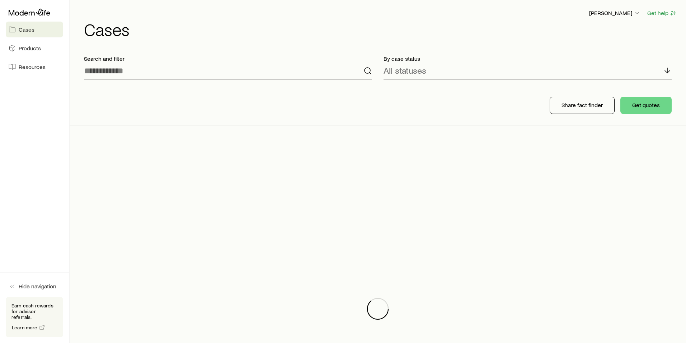  I want to click on h1: Cases, so click(381, 29).